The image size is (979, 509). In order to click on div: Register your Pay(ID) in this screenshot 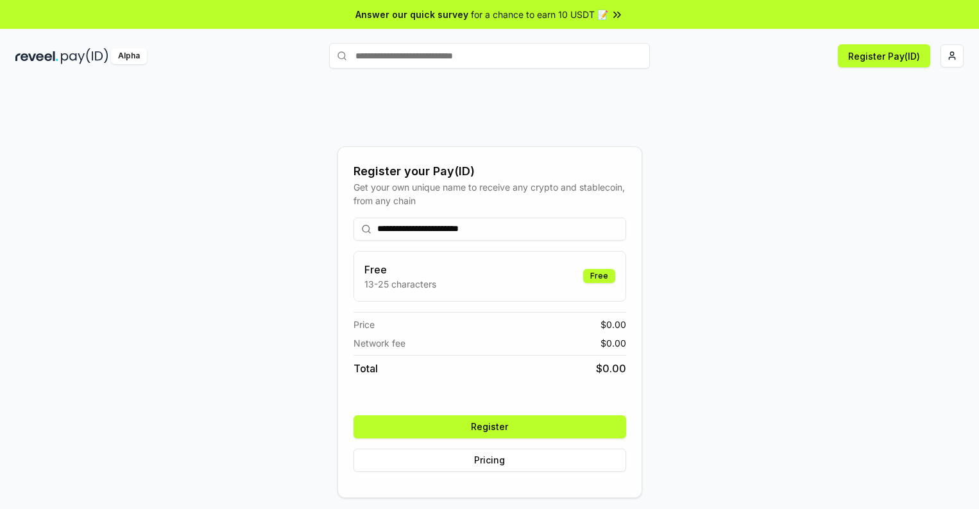, I will do `click(490, 171)`.